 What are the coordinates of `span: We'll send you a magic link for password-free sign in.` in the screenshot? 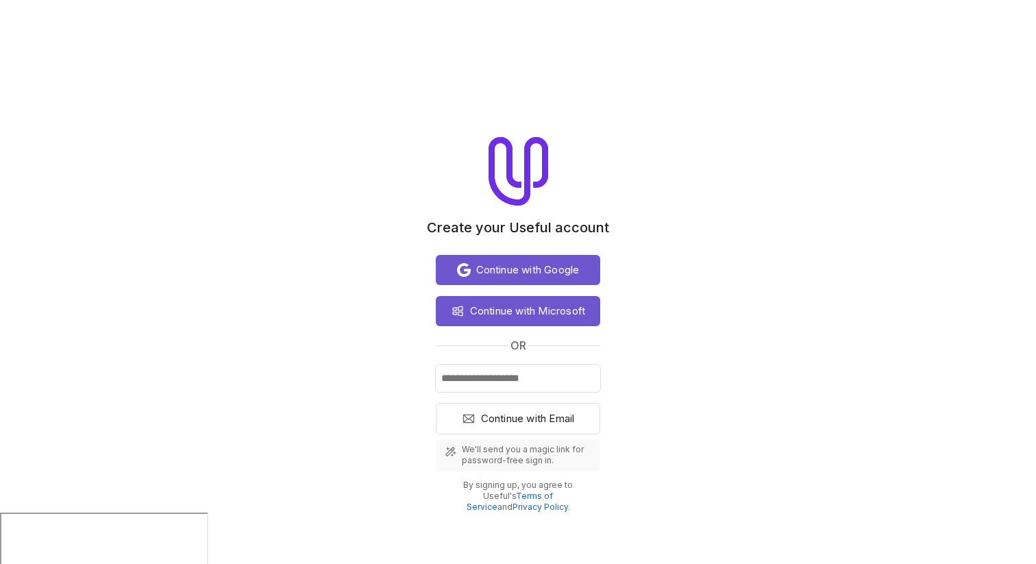 It's located at (527, 455).